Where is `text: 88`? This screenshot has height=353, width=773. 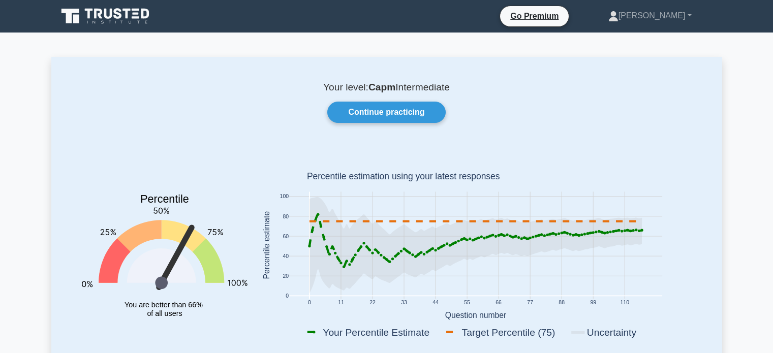 text: 88 is located at coordinates (562, 303).